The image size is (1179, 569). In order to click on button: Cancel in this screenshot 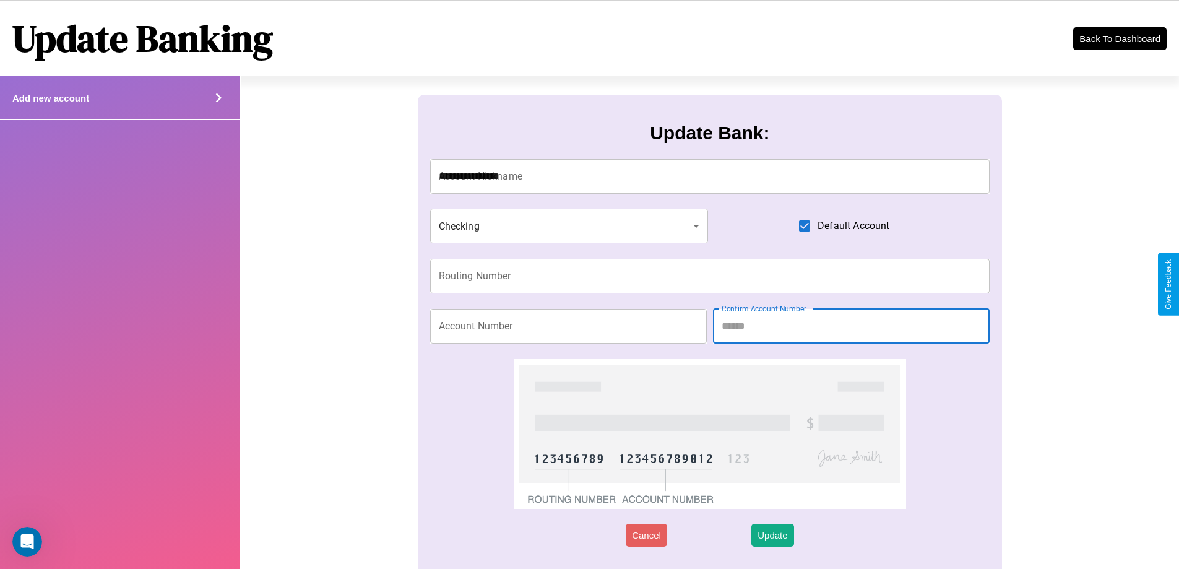, I will do `click(646, 535)`.